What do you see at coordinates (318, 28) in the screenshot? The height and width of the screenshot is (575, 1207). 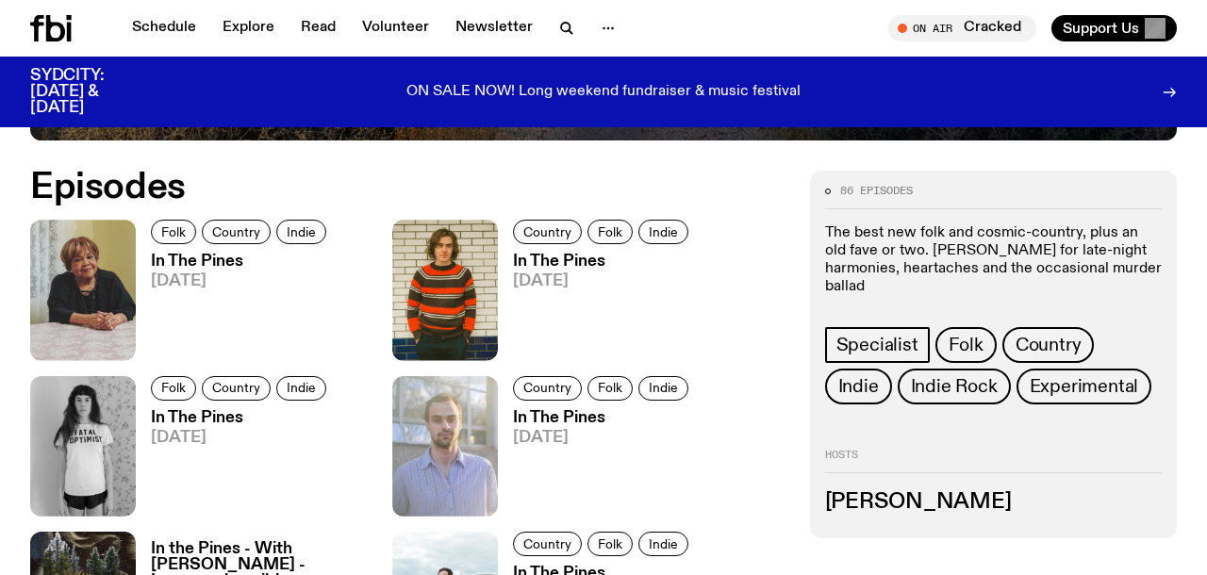 I see `a: Read` at bounding box center [318, 28].